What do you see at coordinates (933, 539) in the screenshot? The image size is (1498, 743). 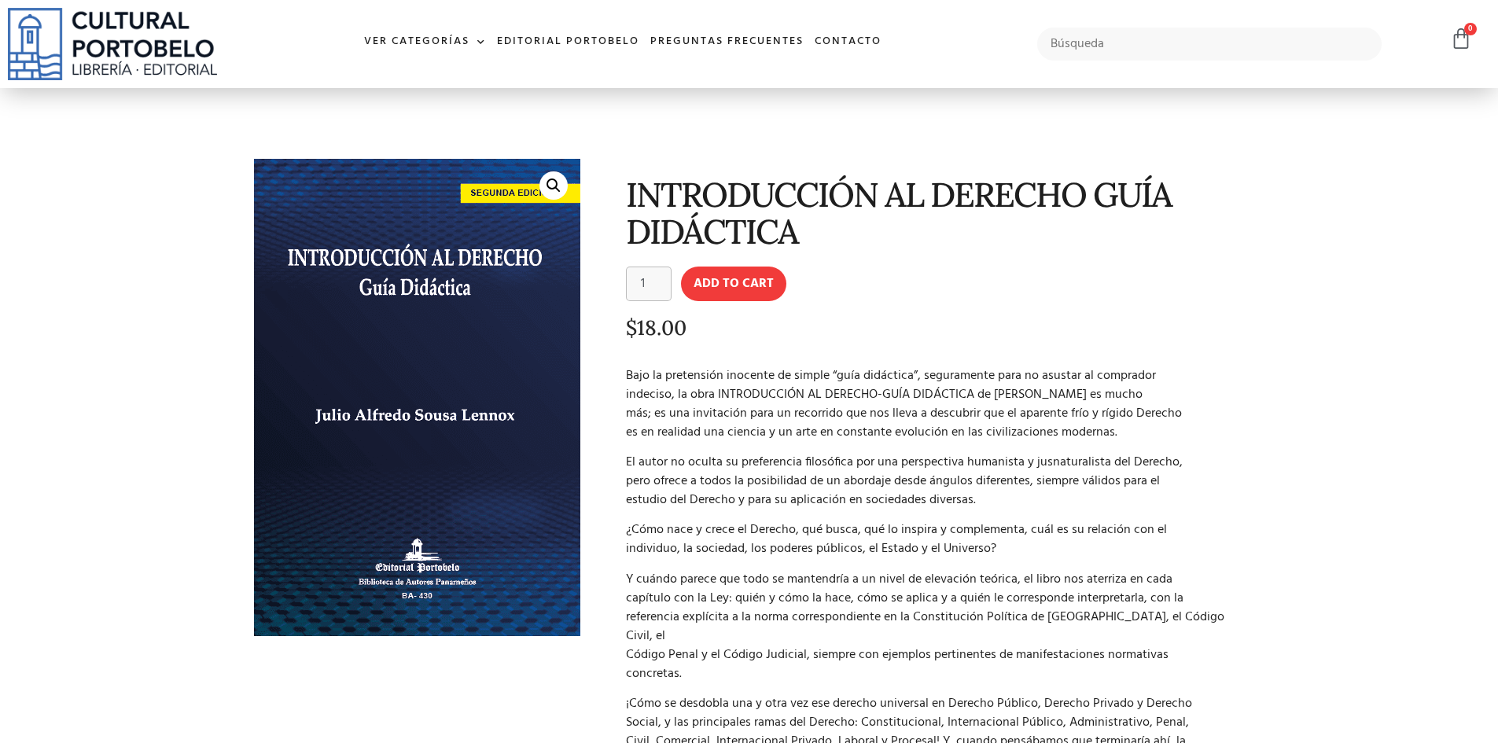 I see `p: ¿Cómo nace y crece el Derecho, qué busca, qué lo inspira y complementa, cuál es su relación con e...` at bounding box center [933, 539].